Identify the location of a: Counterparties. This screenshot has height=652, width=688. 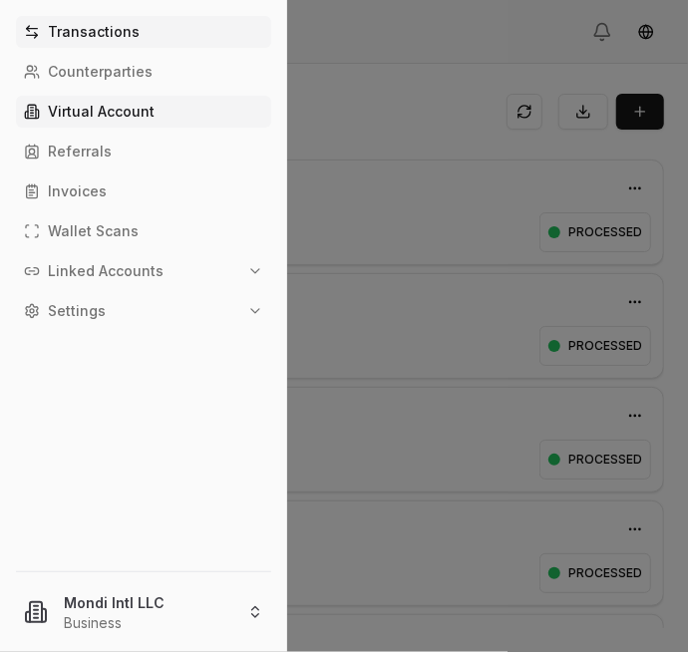
(144, 72).